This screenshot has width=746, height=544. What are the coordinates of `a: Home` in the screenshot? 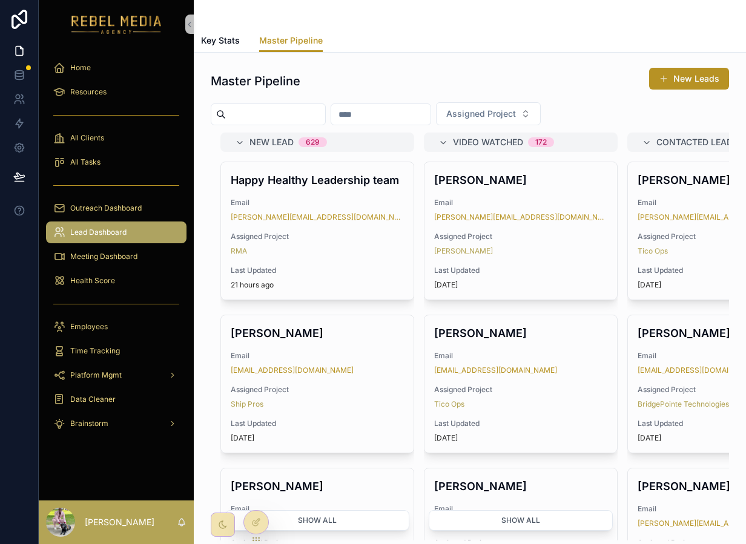 It's located at (116, 68).